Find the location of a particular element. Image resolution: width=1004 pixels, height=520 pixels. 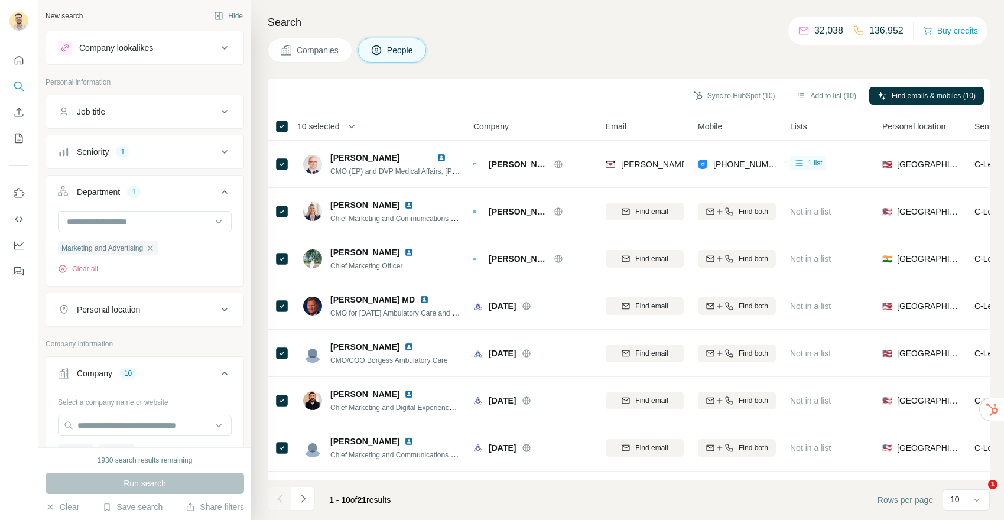

img: provider datagma logo is located at coordinates (702, 164).